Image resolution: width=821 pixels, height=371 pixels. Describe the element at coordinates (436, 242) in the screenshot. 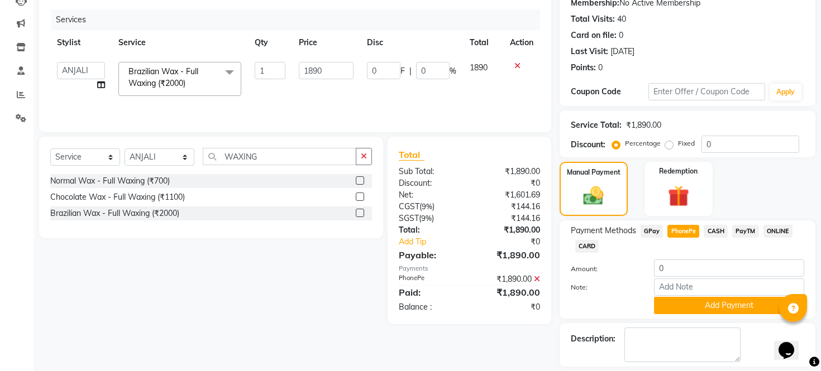

I see `a: Add Tip` at that location.